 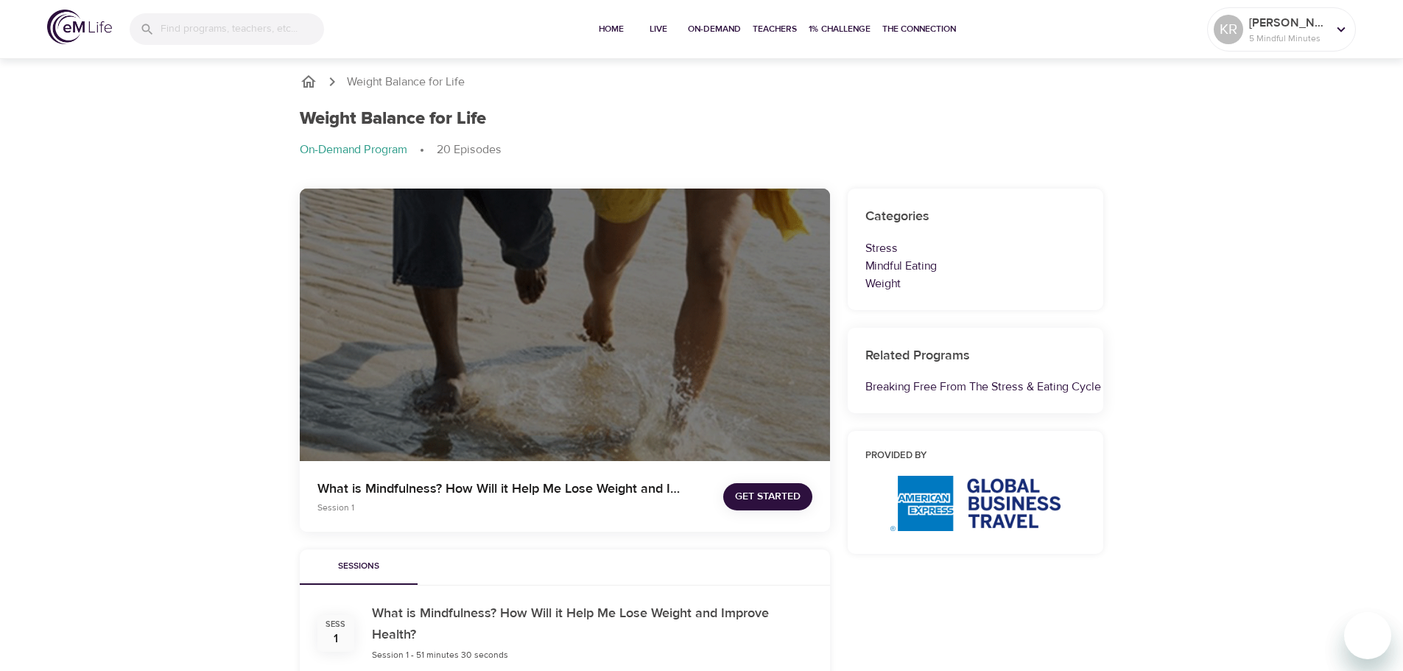 What do you see at coordinates (976, 216) in the screenshot?
I see `h6: Categories` at bounding box center [976, 216].